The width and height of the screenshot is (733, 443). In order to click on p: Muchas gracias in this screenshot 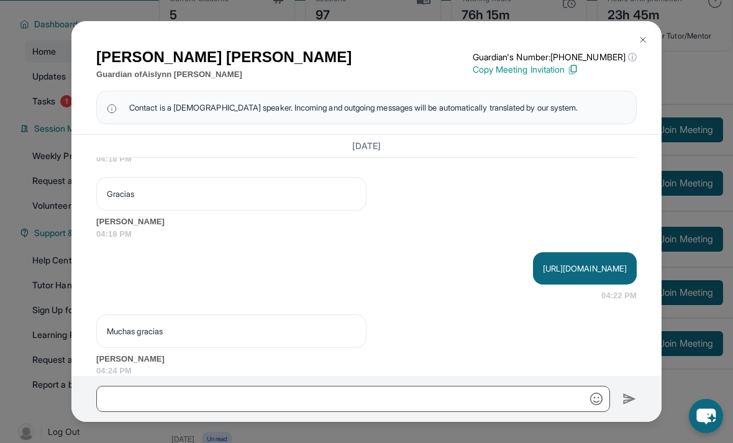, I will do `click(231, 331)`.